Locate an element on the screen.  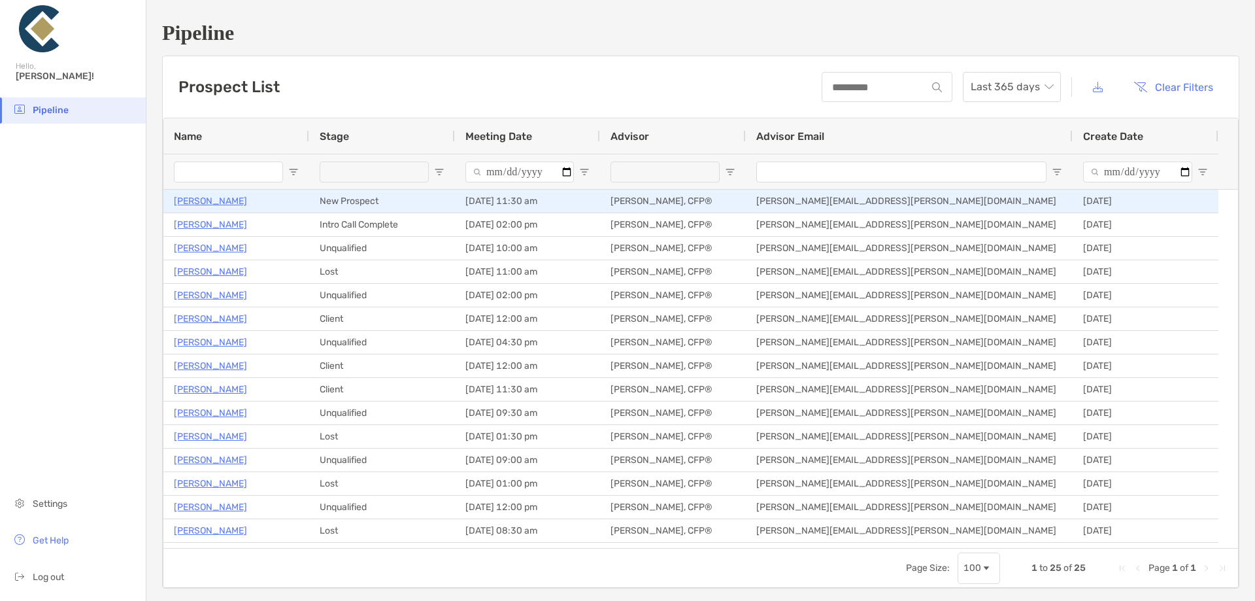
span: Pipeline is located at coordinates (50, 110).